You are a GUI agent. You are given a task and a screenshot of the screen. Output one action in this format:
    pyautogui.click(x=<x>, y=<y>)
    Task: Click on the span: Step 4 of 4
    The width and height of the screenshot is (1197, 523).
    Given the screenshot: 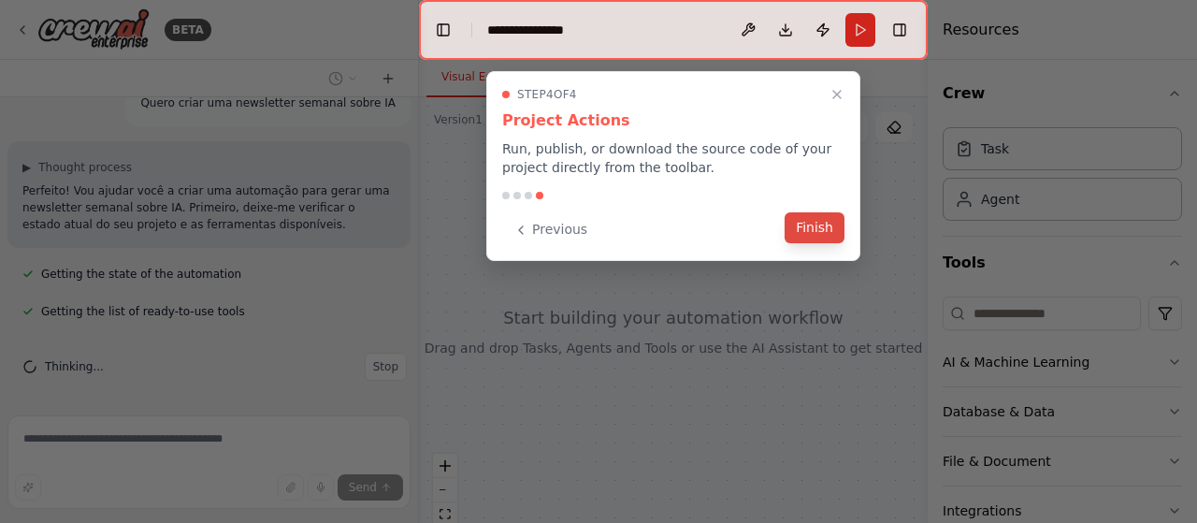 What is the action you would take?
    pyautogui.click(x=547, y=94)
    